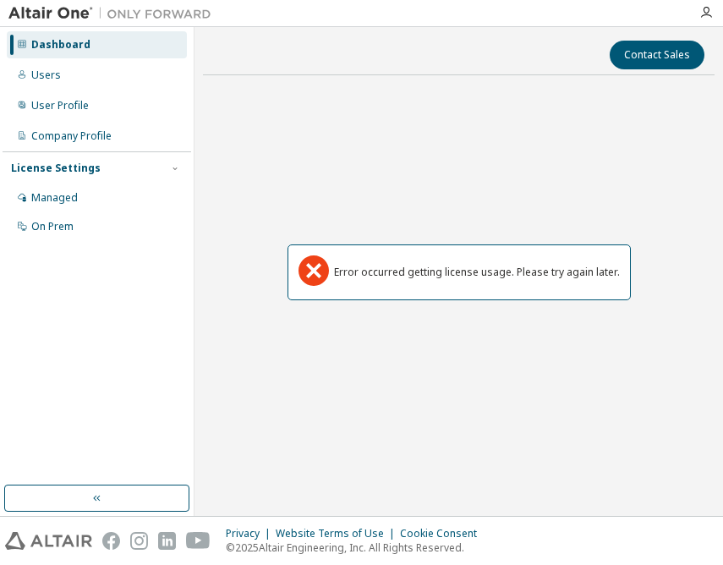 This screenshot has width=723, height=565. What do you see at coordinates (139, 541) in the screenshot?
I see `img: instagram.svg` at bounding box center [139, 541].